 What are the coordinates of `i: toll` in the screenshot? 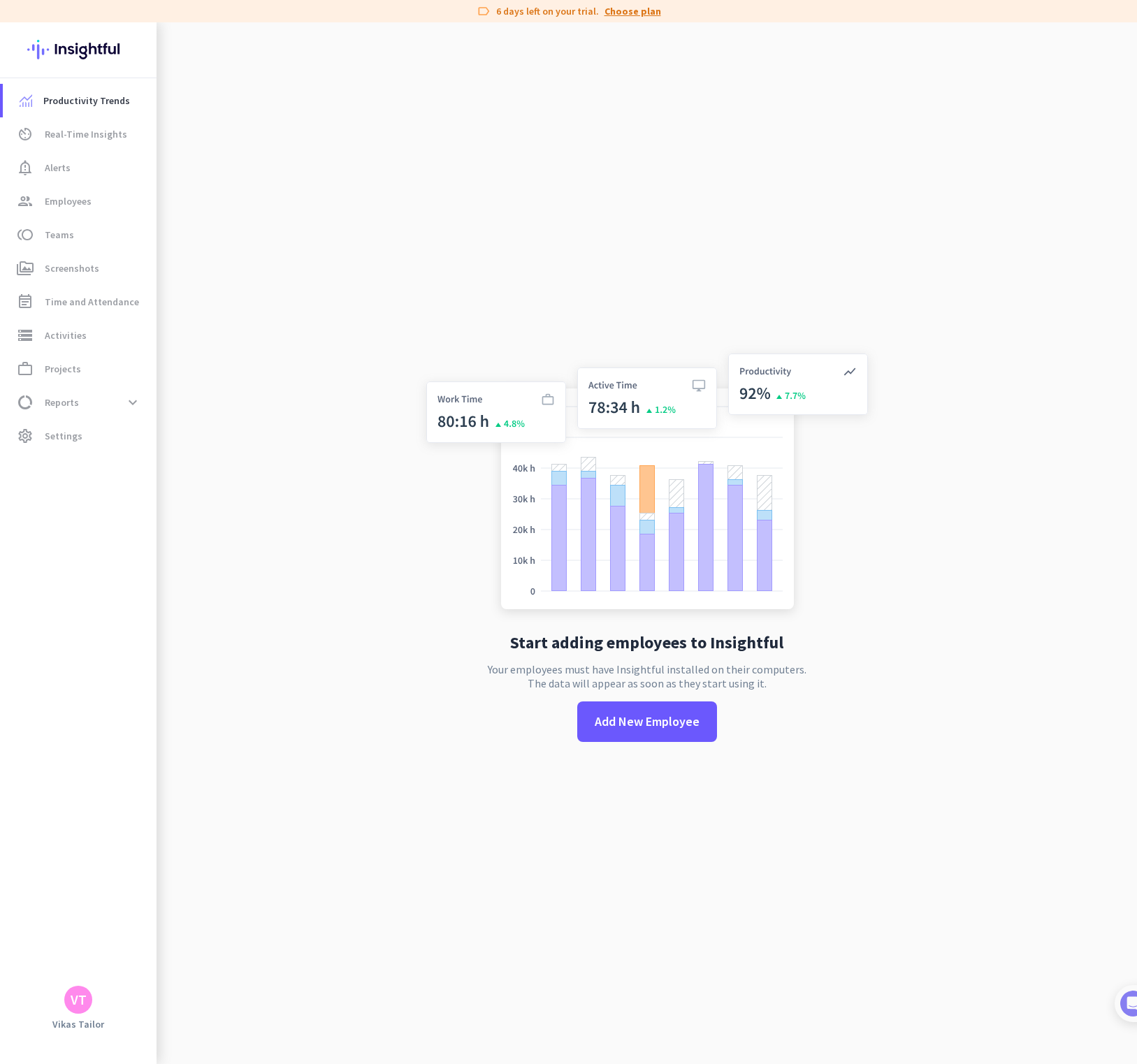 It's located at (25, 235).